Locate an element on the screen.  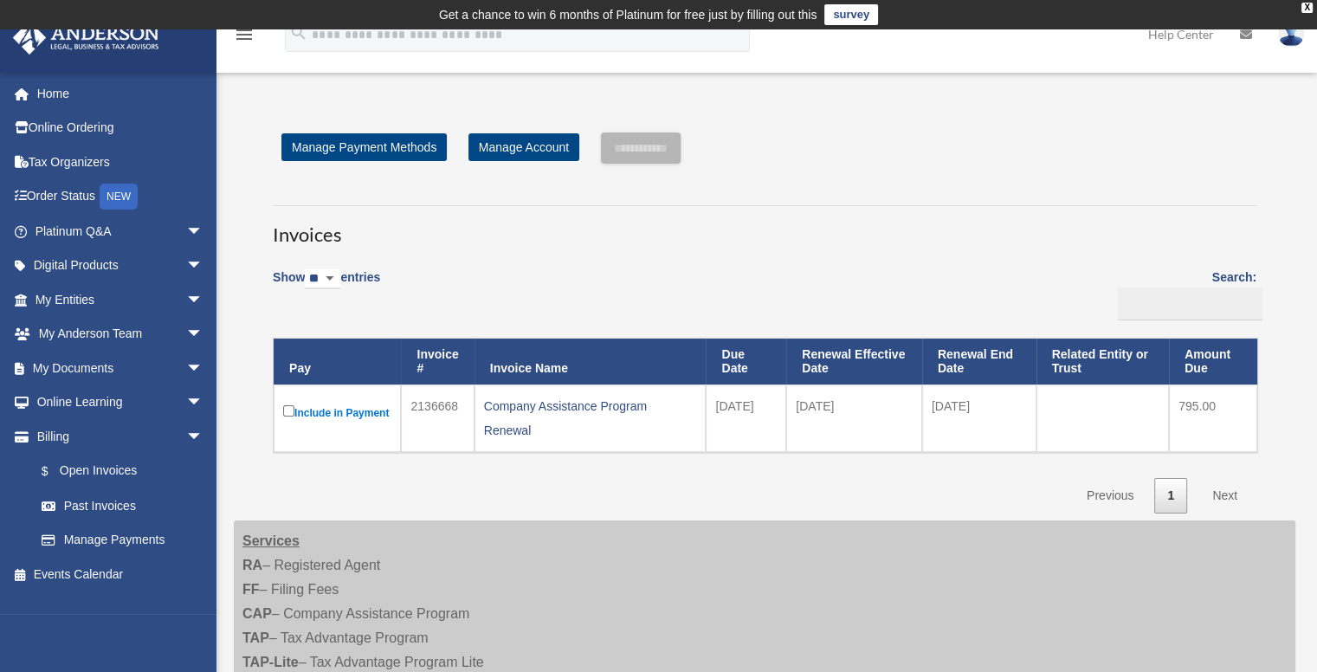
input: Search: is located at coordinates (1190, 304).